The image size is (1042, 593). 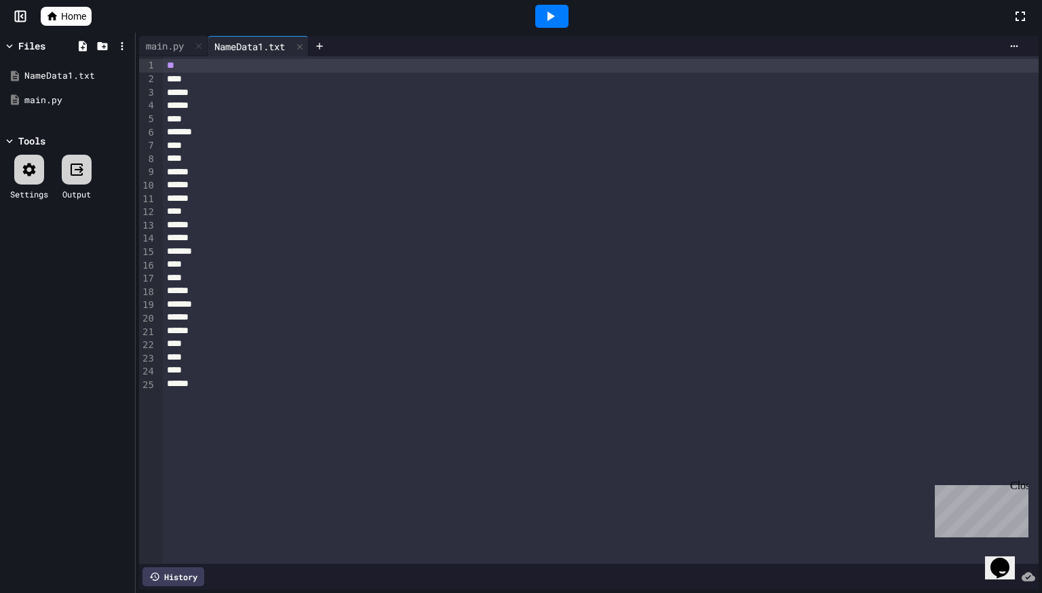 I want to click on div: 15, so click(x=147, y=252).